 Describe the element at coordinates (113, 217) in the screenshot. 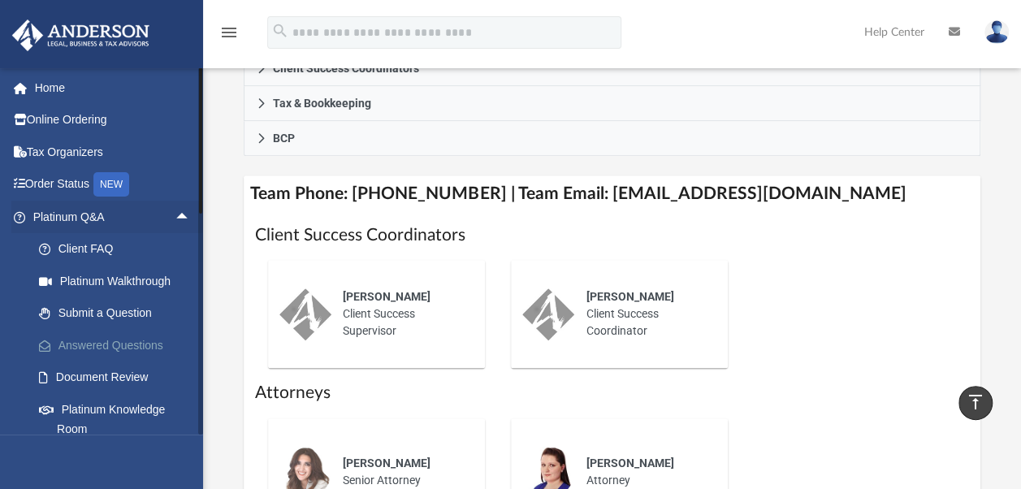

I see `a: Platinum Q&Aarrow_drop_up` at that location.